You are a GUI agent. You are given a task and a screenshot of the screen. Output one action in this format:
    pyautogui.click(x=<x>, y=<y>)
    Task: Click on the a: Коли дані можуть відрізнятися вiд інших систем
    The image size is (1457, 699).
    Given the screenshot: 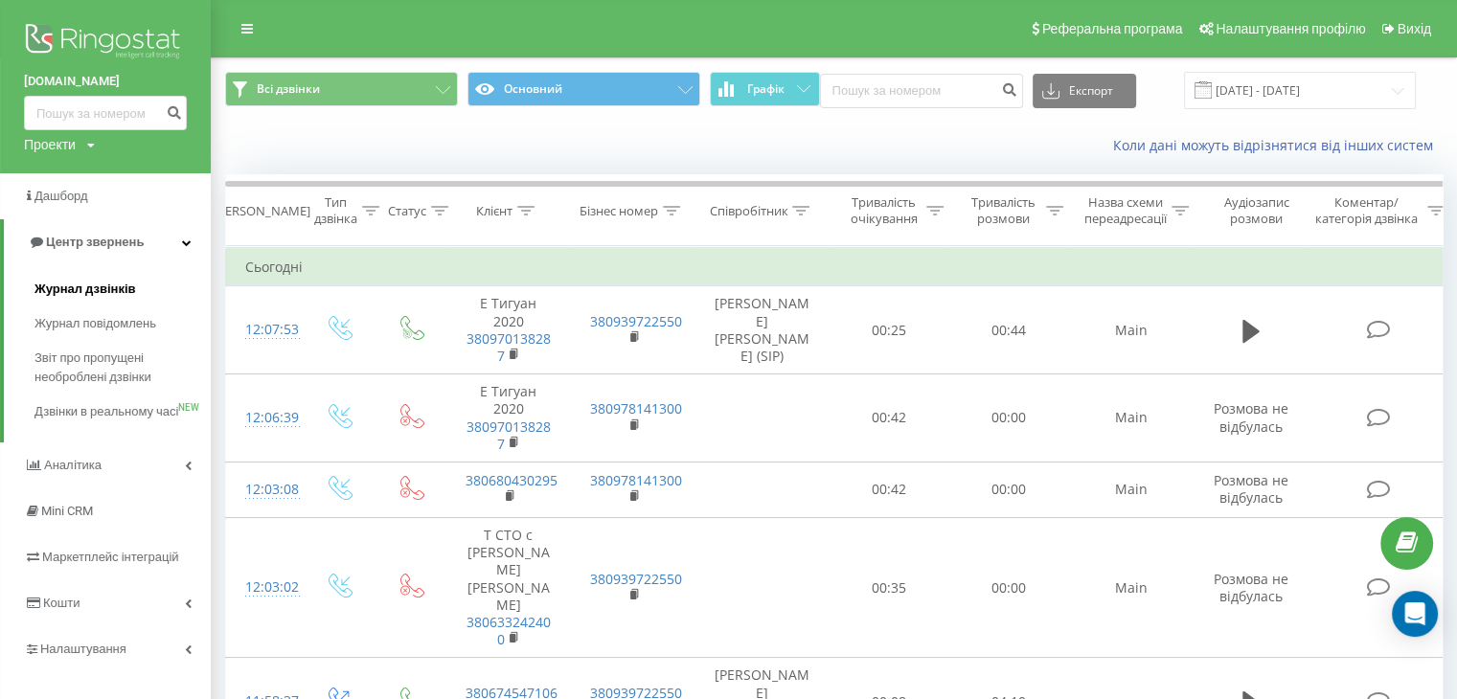 What is the action you would take?
    pyautogui.click(x=1278, y=145)
    